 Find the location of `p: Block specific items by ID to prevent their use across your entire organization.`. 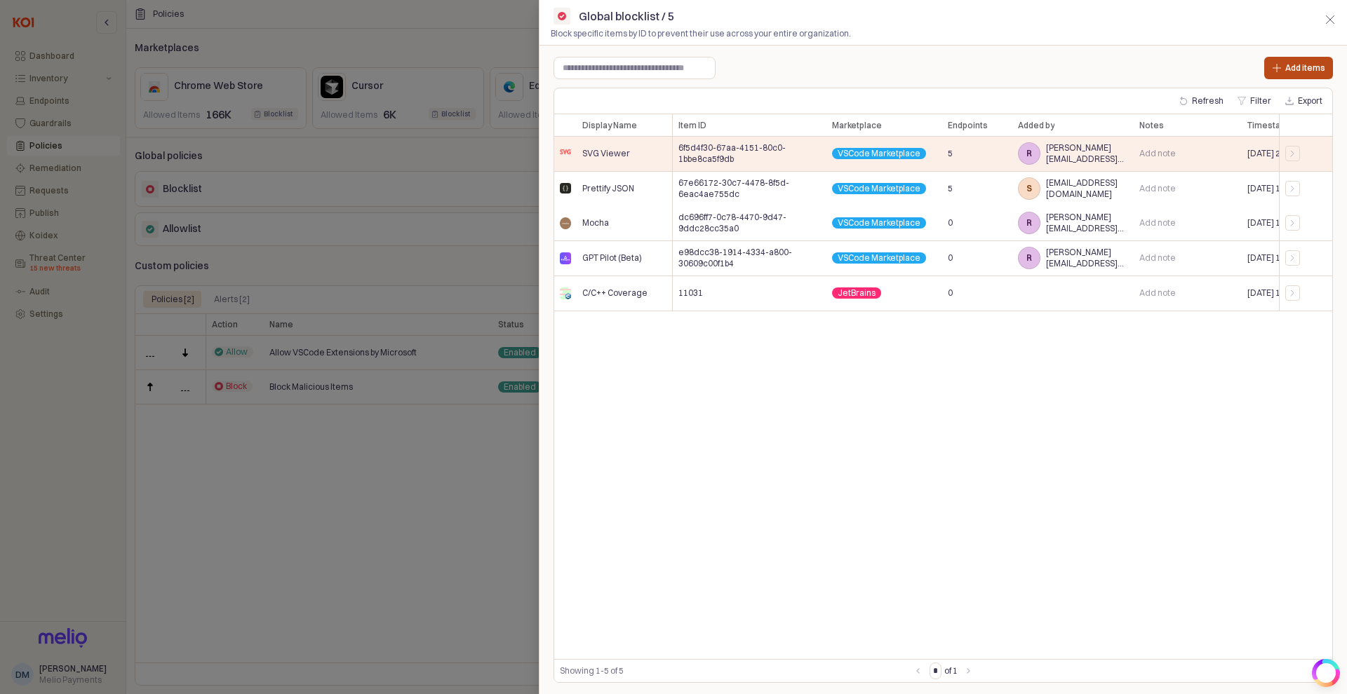

p: Block specific items by ID to prevent their use across your entire organization. is located at coordinates (849, 34).